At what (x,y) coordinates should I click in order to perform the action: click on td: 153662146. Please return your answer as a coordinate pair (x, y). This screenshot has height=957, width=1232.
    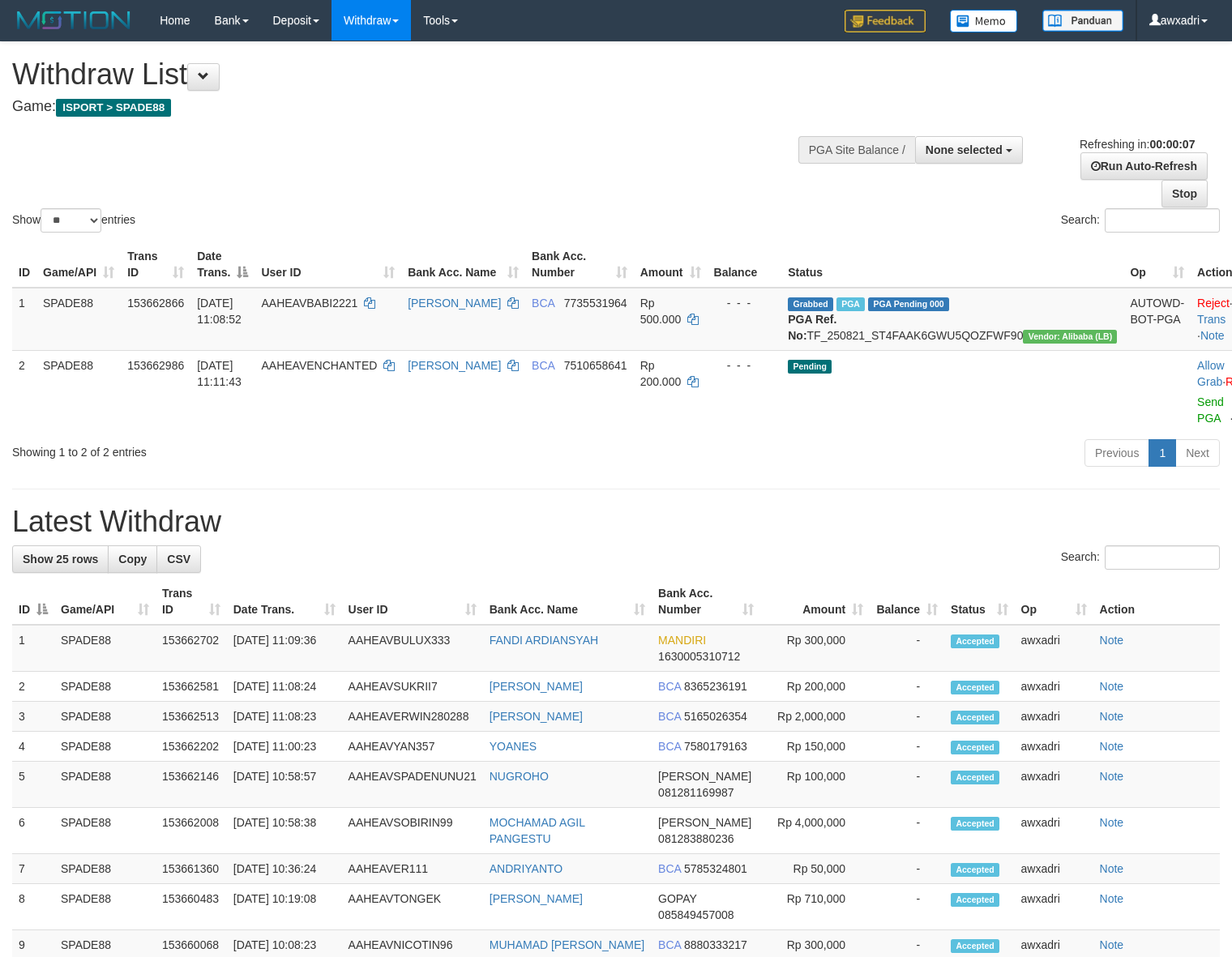
    Looking at the image, I should click on (191, 784).